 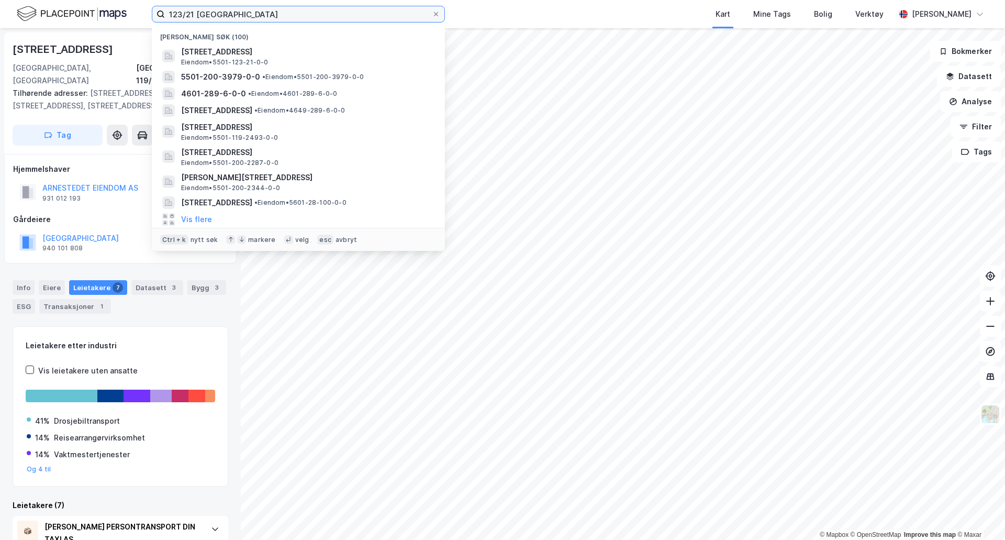 I want to click on div: 1, so click(x=102, y=306).